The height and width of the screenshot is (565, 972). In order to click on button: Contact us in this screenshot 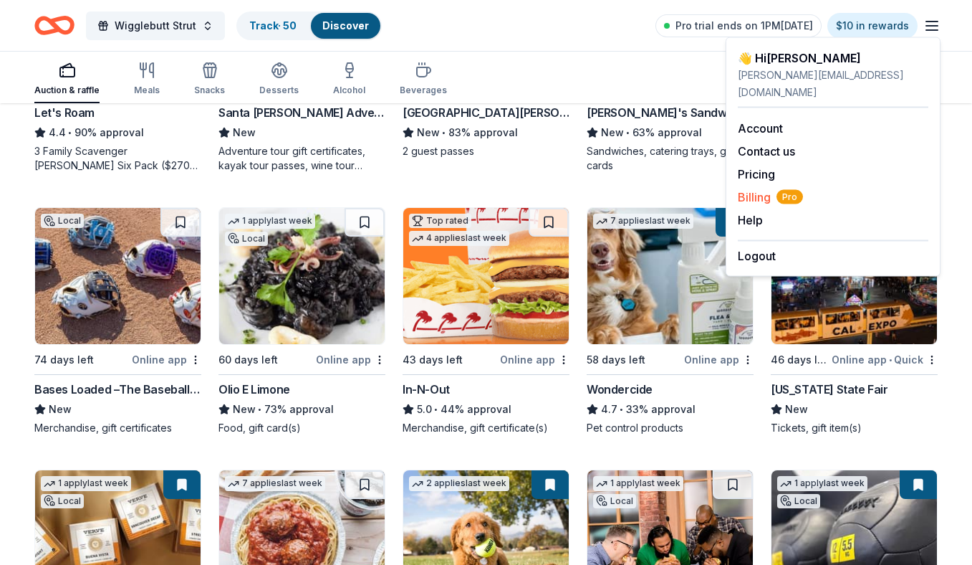, I will do `click(767, 151)`.